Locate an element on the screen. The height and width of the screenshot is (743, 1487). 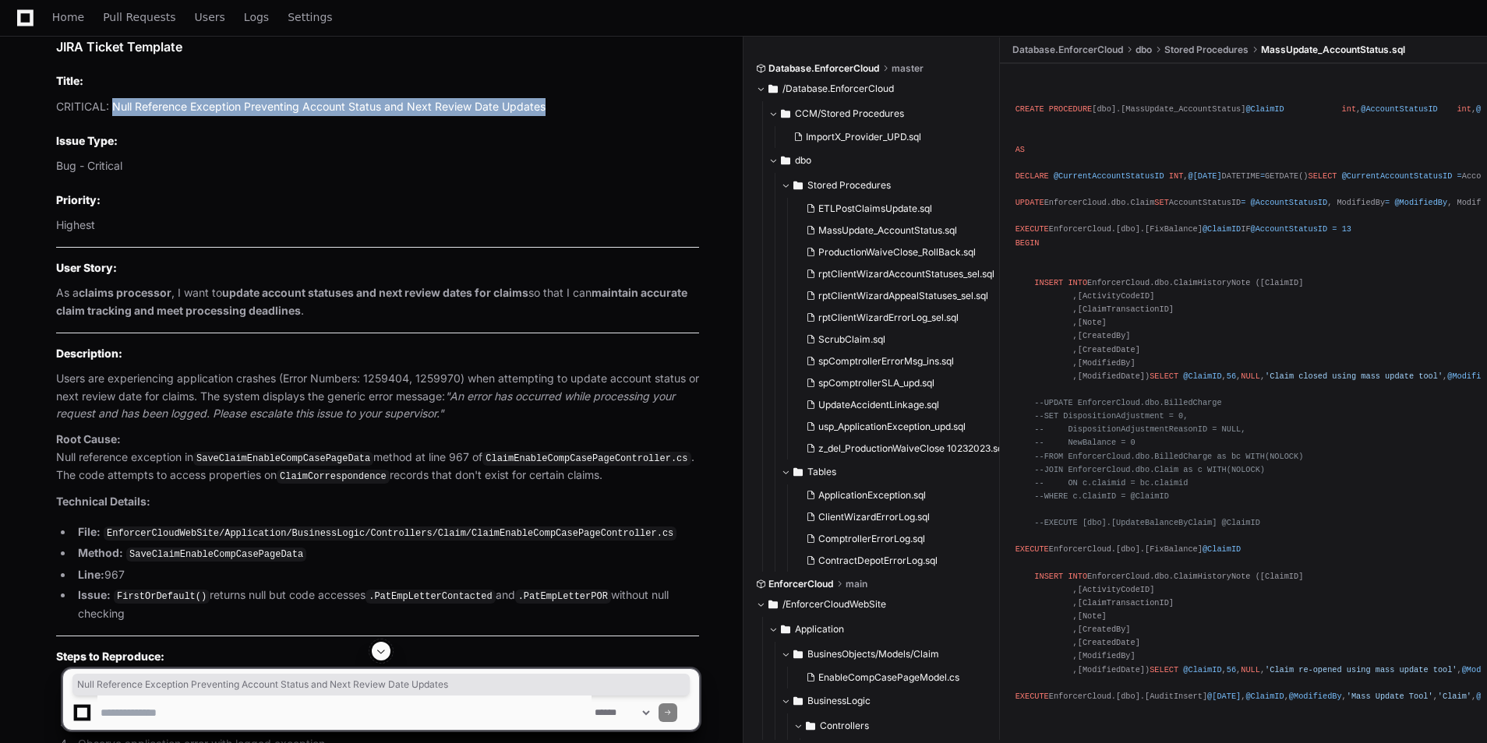
strong: Description: is located at coordinates (89, 353).